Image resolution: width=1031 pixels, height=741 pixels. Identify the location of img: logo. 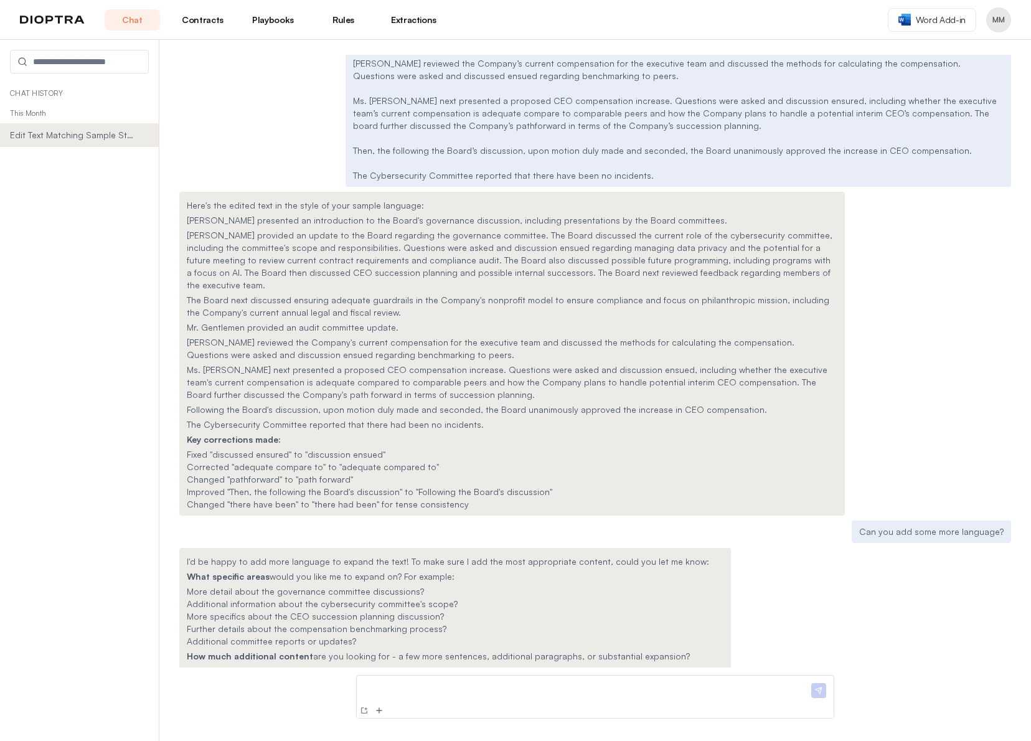
(52, 20).